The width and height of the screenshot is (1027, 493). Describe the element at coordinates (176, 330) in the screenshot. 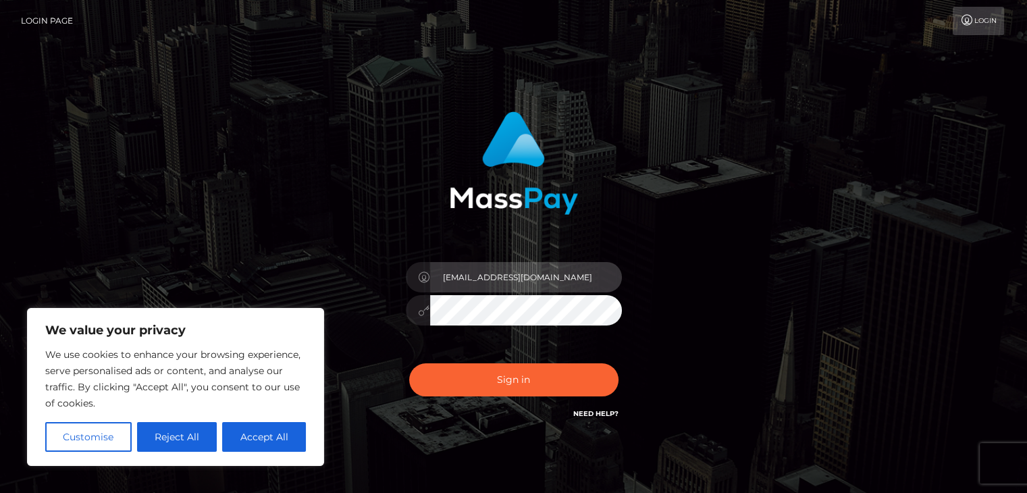

I see `p: We value your privacy` at that location.